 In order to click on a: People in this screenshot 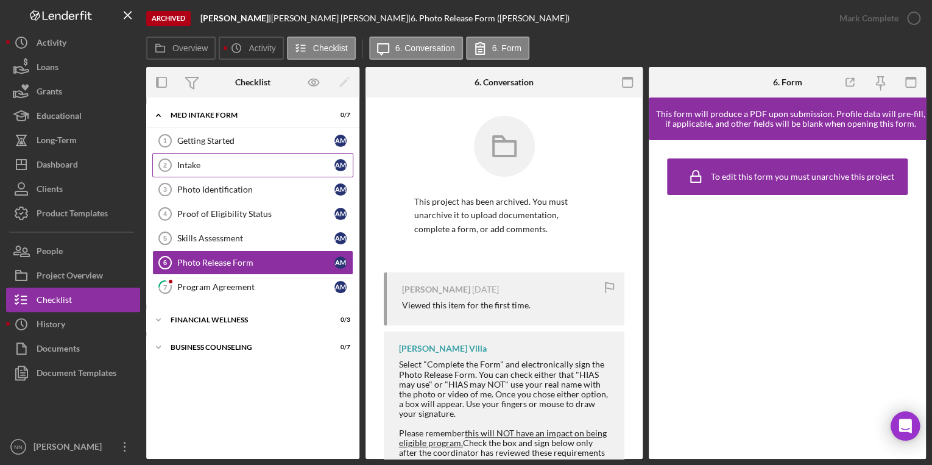, I will do `click(73, 251)`.